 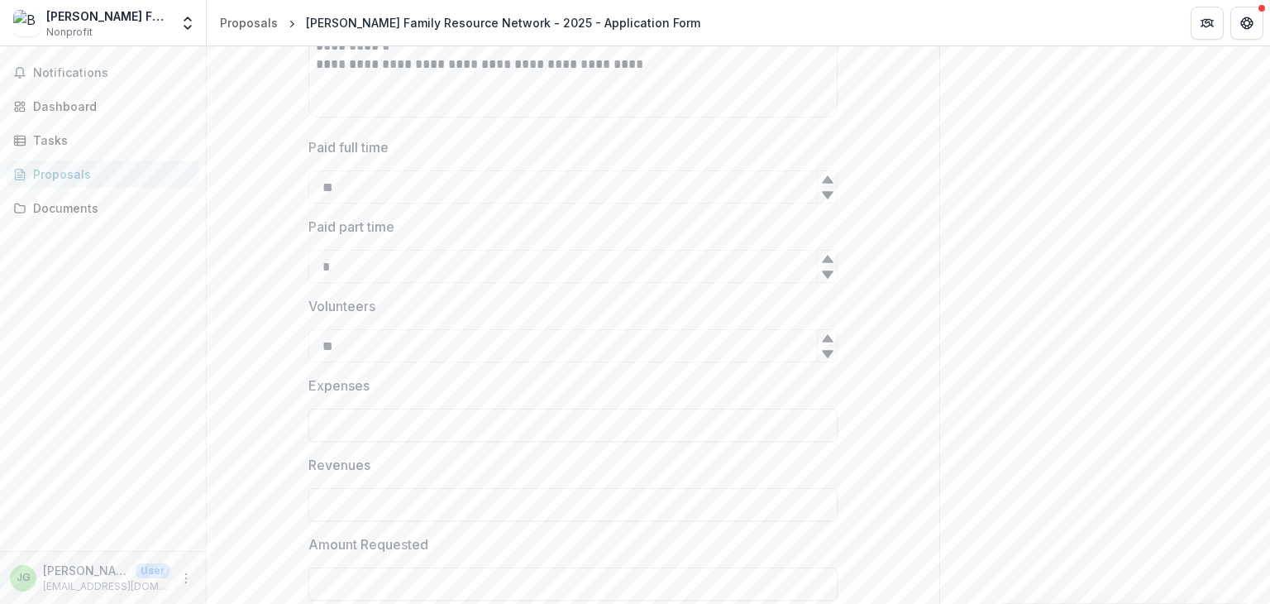 I want to click on p: User, so click(x=152, y=571).